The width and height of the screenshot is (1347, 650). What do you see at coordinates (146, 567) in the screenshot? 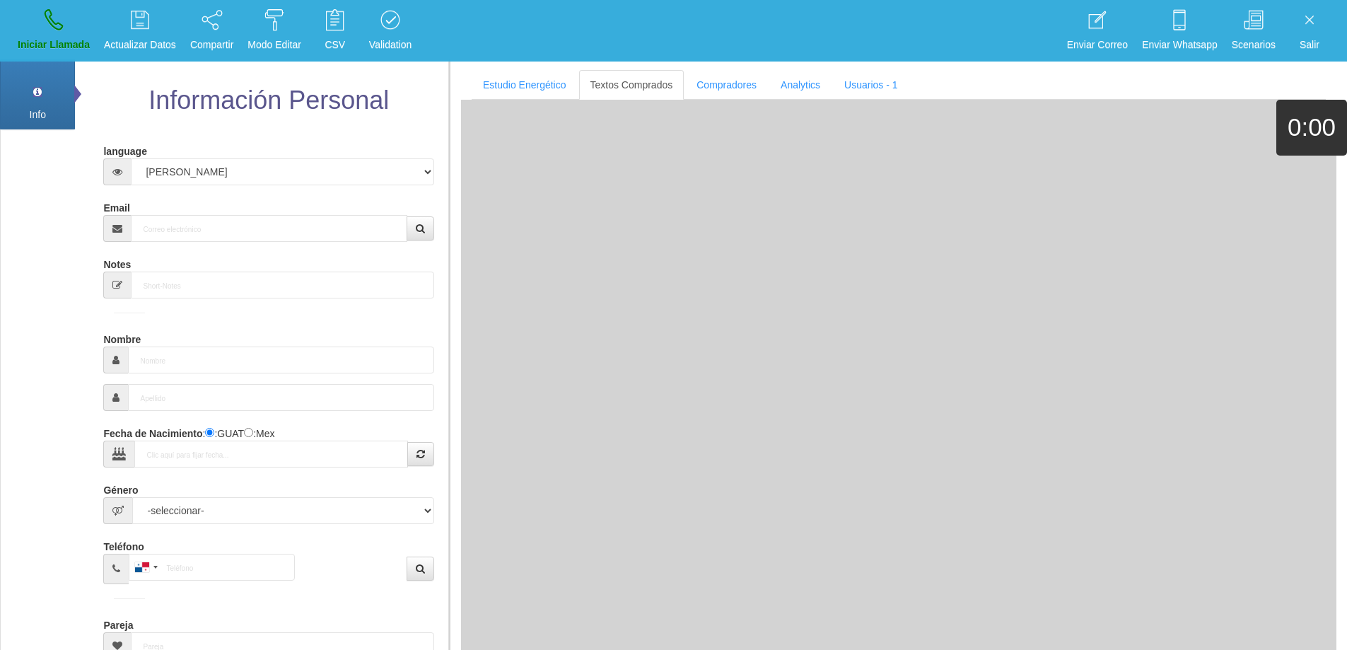
I see `div: Panama (Panamá): +507` at bounding box center [146, 567].